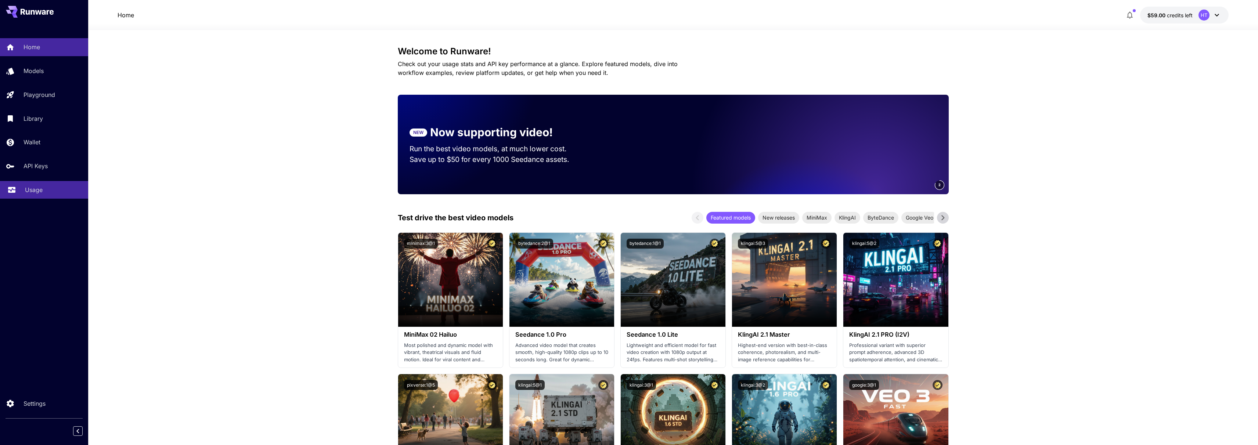 The height and width of the screenshot is (445, 1258). Describe the element at coordinates (753, 385) in the screenshot. I see `button: klingai:3@2` at that location.